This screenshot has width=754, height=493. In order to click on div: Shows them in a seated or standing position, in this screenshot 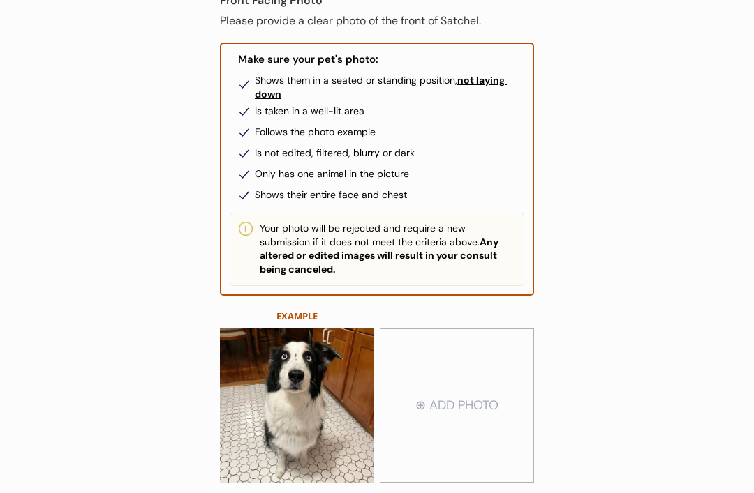, I will do `click(389, 87)`.